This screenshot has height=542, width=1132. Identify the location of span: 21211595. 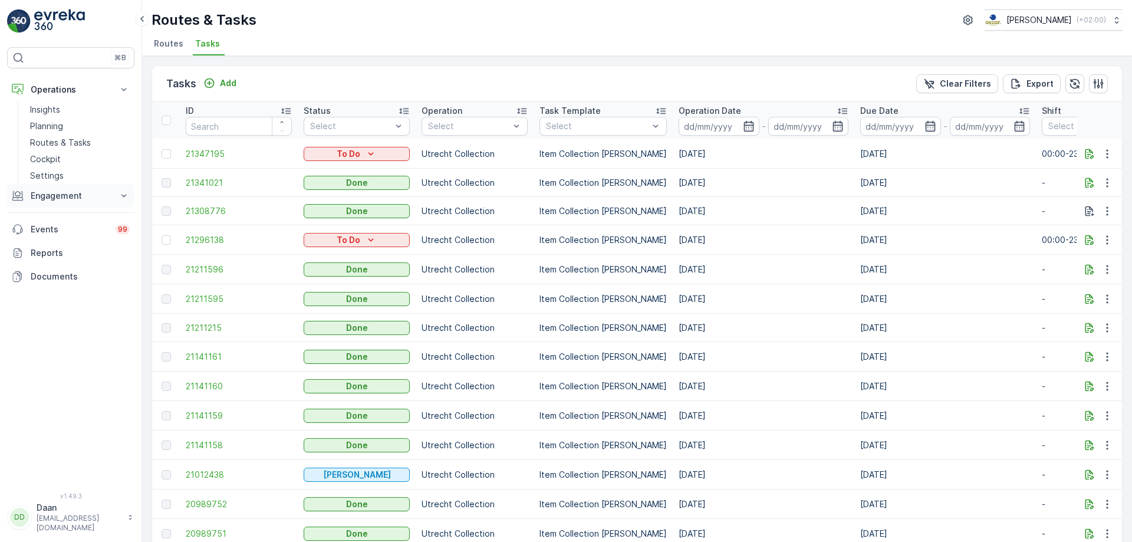
(239, 299).